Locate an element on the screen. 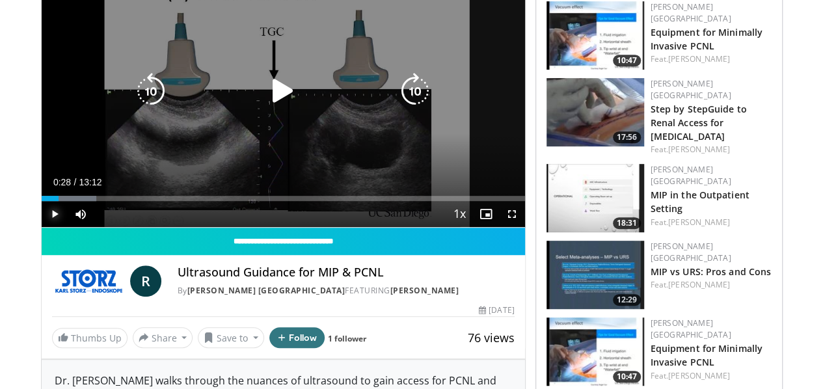 The height and width of the screenshot is (389, 823). div: By FEATURING is located at coordinates (345, 291).